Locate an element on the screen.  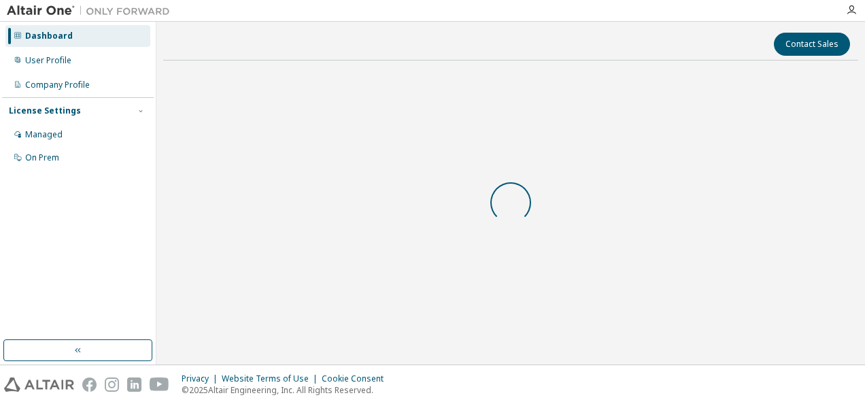
div: Privacy is located at coordinates (201, 379).